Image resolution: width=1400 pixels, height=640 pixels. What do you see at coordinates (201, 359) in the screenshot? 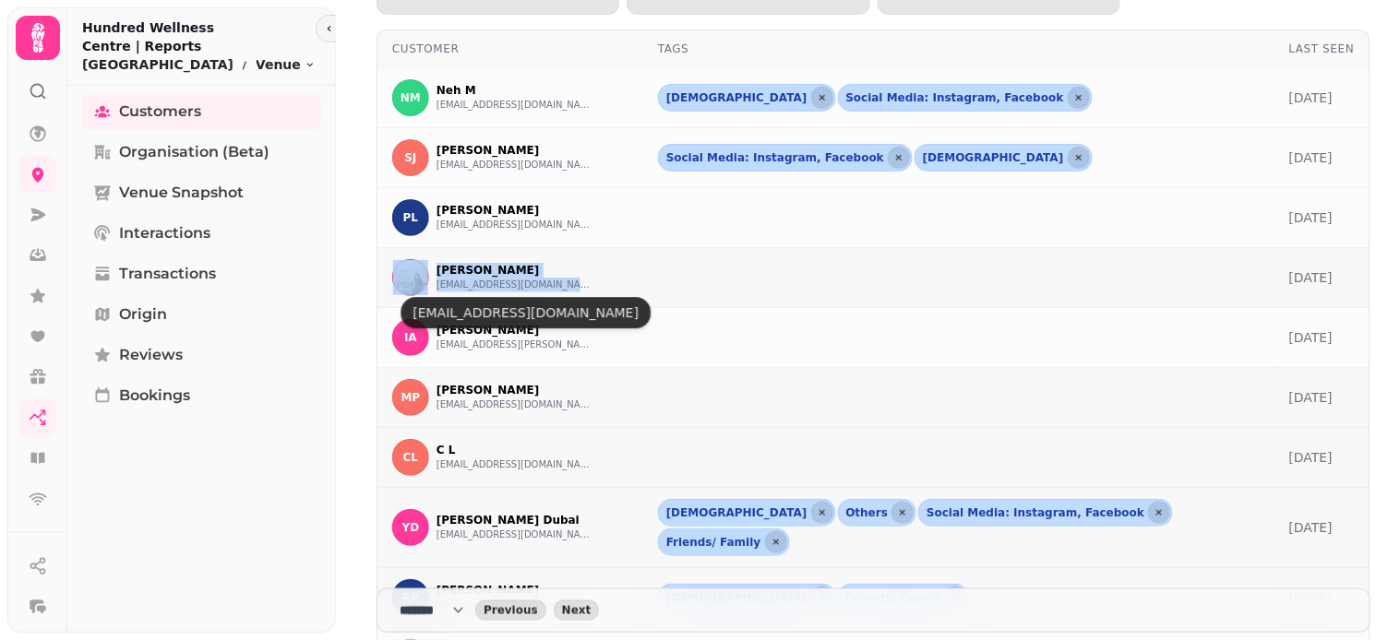
I see `nav: Tabs` at bounding box center [201, 359].